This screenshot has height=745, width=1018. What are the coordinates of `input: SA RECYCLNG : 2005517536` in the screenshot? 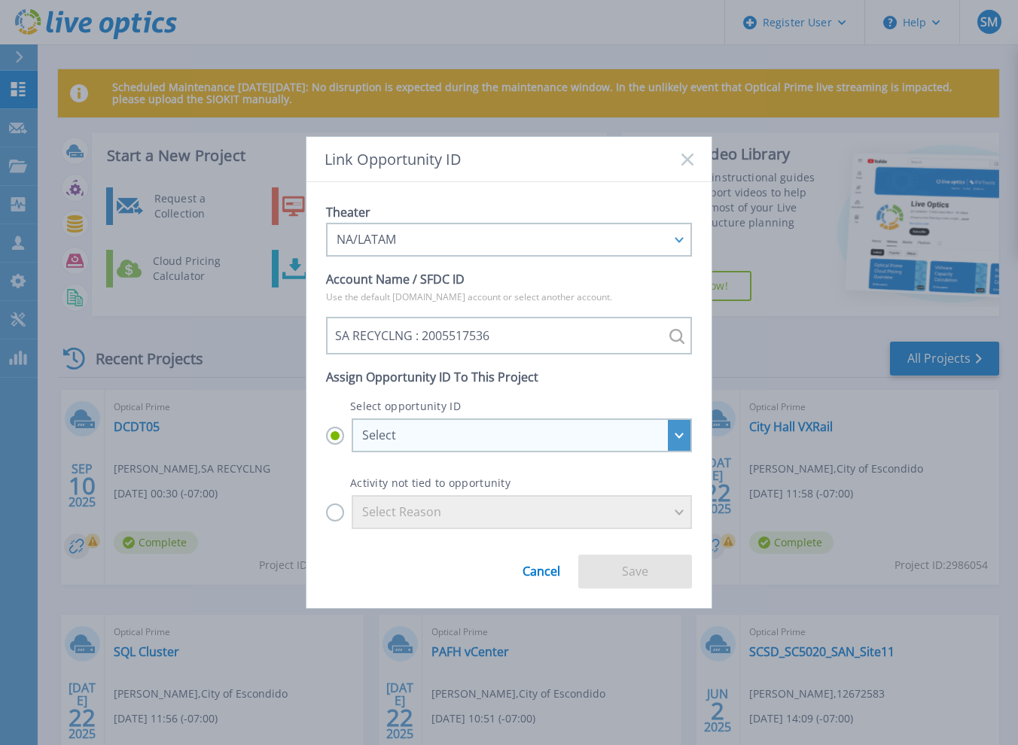 It's located at (509, 336).